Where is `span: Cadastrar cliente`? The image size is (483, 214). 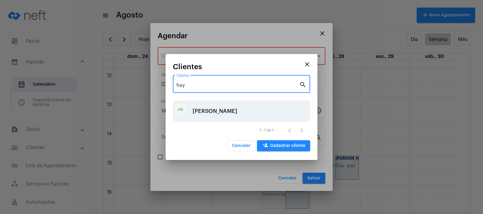 span: Cadastrar cliente is located at coordinates (283, 146).